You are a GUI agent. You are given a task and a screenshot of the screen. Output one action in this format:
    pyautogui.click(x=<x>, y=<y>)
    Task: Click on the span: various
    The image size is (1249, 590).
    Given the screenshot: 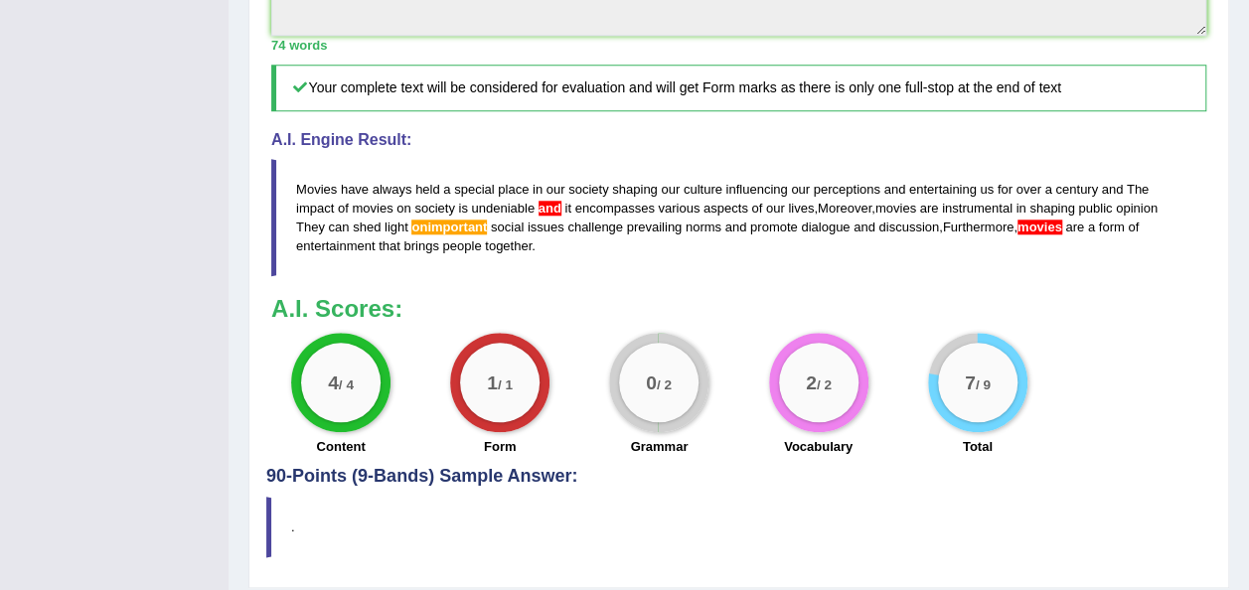 What is the action you would take?
    pyautogui.click(x=679, y=208)
    